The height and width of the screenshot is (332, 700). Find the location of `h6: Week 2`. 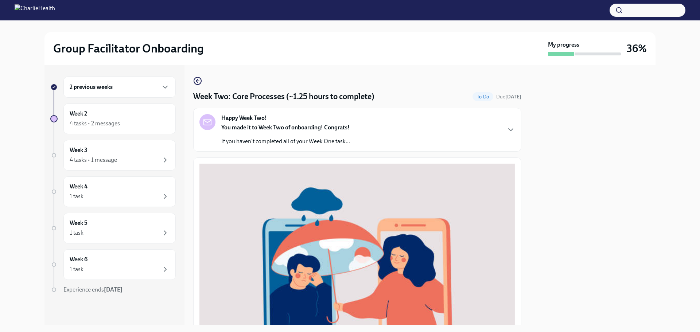

h6: Week 2 is located at coordinates (78, 114).